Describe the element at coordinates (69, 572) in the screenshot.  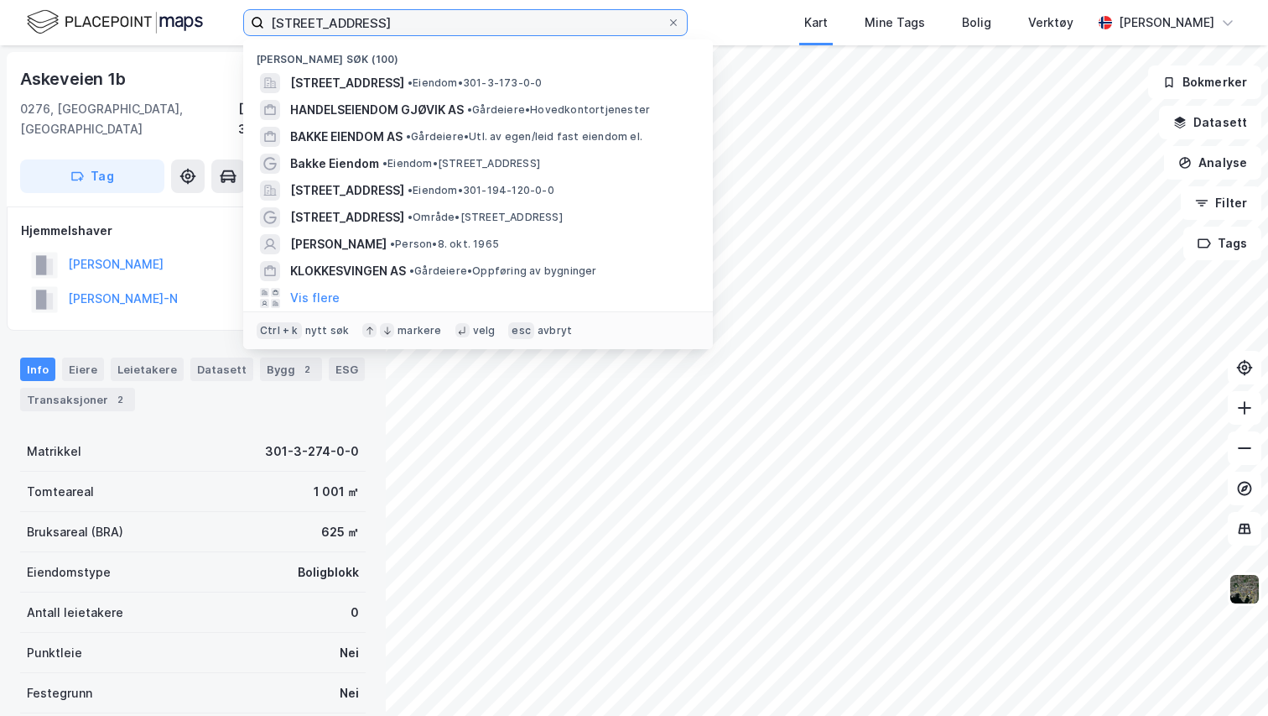
I see `div: Eiendomstype` at that location.